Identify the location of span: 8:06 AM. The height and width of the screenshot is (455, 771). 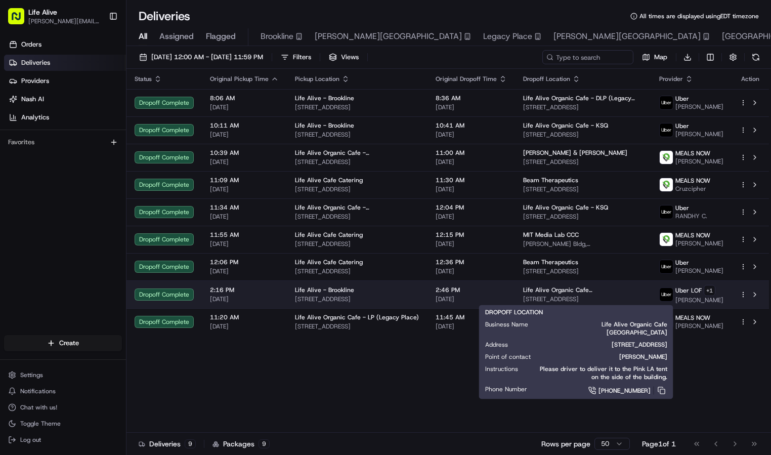
(244, 98).